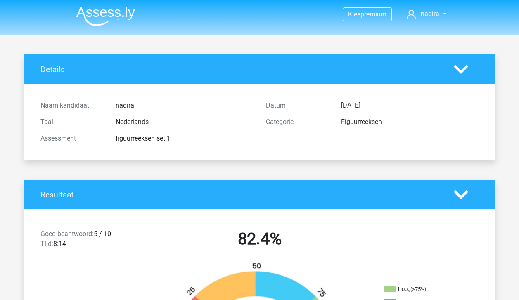 The height and width of the screenshot is (300, 519). I want to click on img: Assessly, so click(106, 16).